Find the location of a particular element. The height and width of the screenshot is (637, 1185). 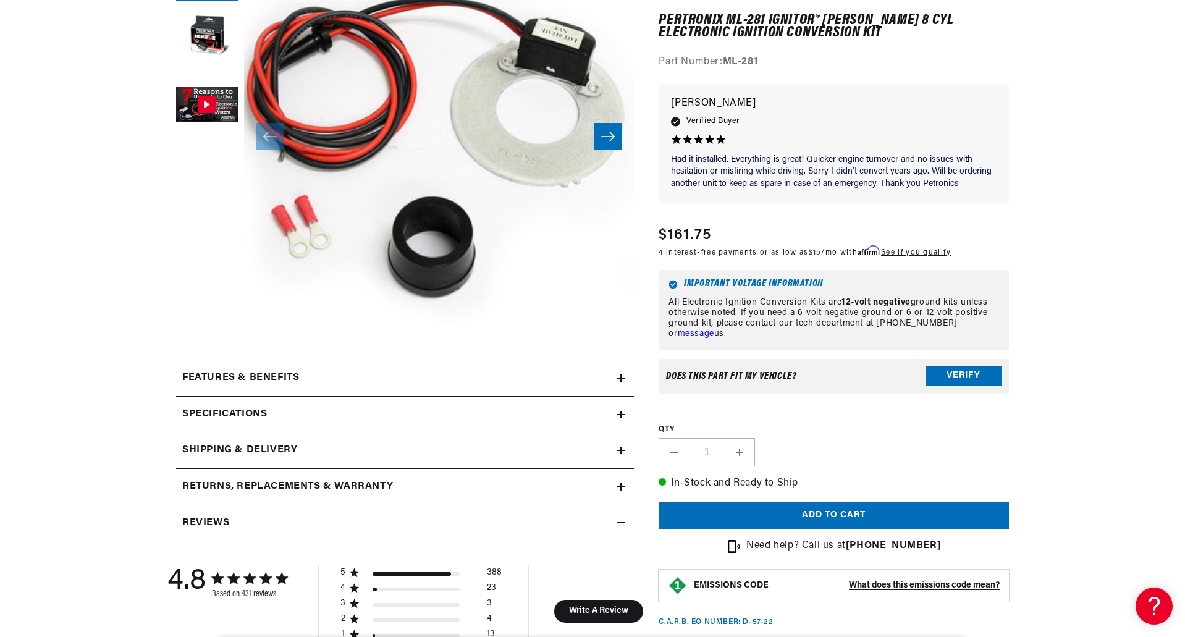

div: 23 is located at coordinates (491, 590).